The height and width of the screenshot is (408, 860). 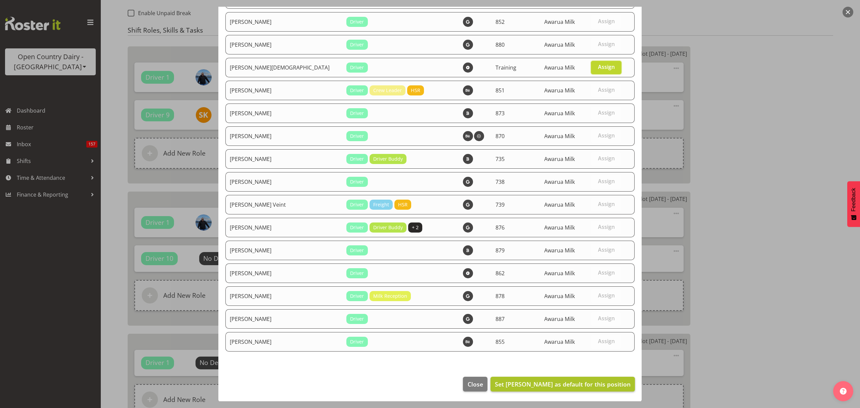 I want to click on span: 862, so click(x=500, y=273).